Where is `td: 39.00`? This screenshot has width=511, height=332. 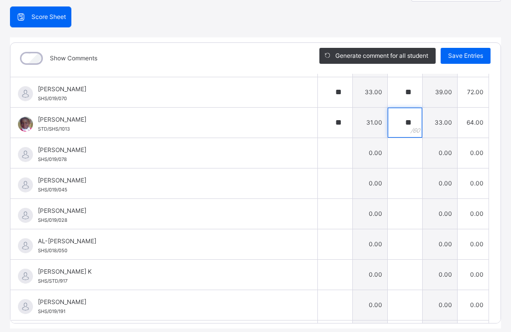
td: 39.00 is located at coordinates (440, 92).